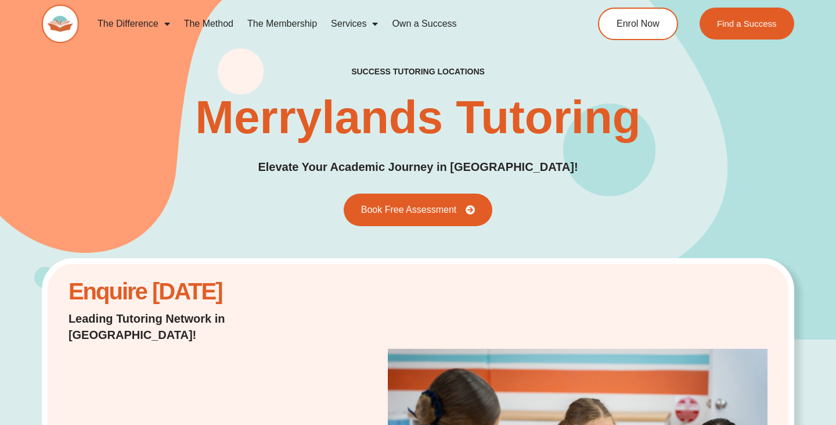 The width and height of the screenshot is (836, 425). Describe the element at coordinates (638, 24) in the screenshot. I see `span: Enrol Now` at that location.